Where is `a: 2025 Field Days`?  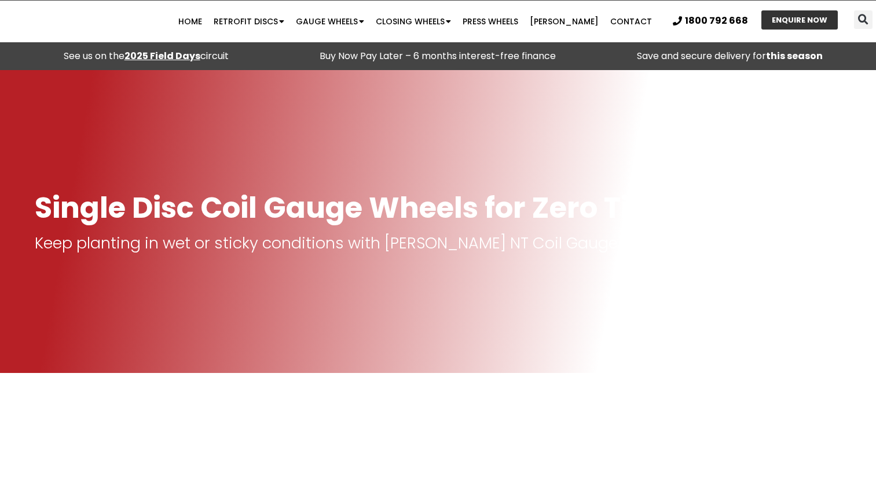
a: 2025 Field Days is located at coordinates (162, 56).